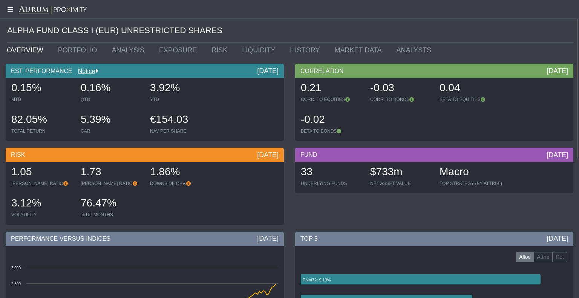 The width and height of the screenshot is (579, 298). I want to click on div: BETA TO EQUITIES, so click(471, 100).